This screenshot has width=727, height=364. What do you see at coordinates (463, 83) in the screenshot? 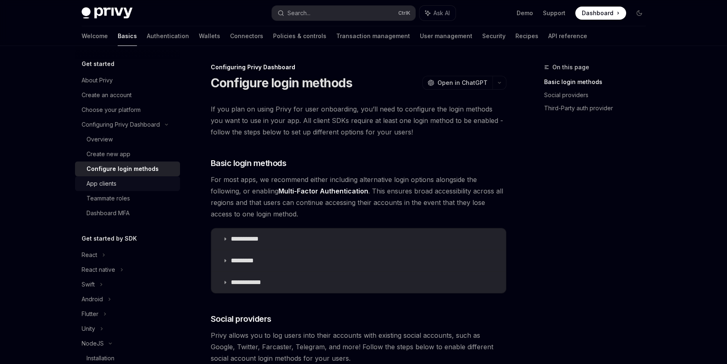
I see `span: Open in ChatGPT` at bounding box center [463, 83].